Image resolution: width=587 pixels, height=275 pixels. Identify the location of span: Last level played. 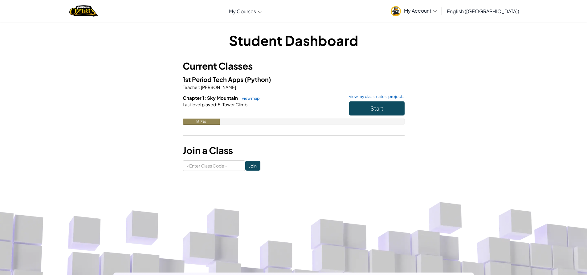
(199, 104).